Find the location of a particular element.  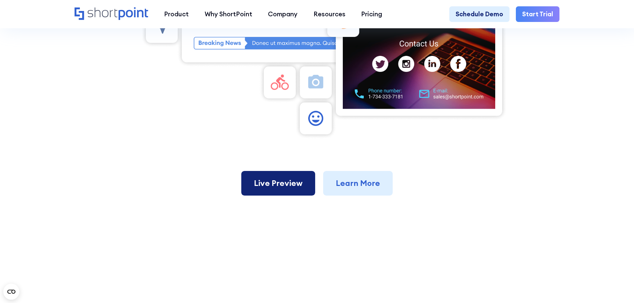

a: Live Preview is located at coordinates (278, 183).